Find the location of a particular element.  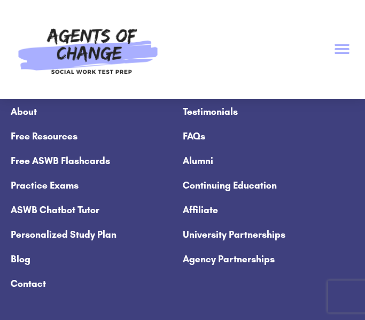

a: About is located at coordinates (97, 112).